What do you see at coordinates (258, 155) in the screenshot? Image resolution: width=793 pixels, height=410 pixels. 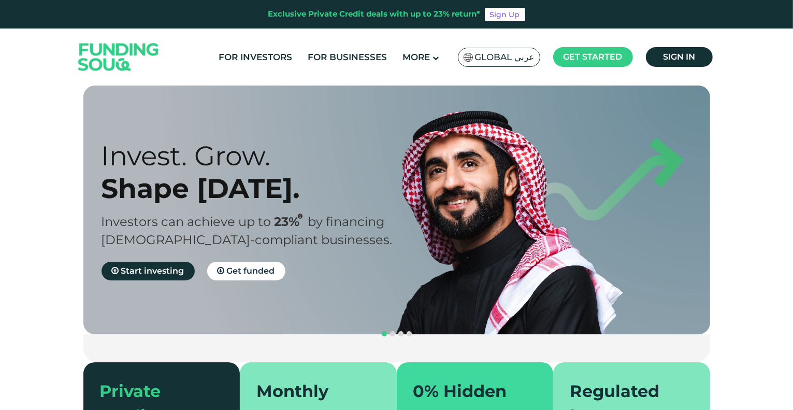 I see `div: Invest. Grow.` at bounding box center [258, 155].